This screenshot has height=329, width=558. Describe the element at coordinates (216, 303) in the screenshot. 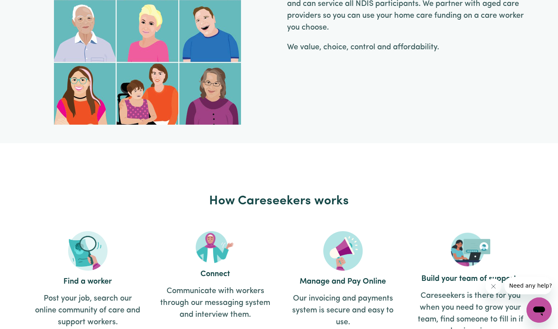

I see `p: Communicate with workers through our messaging system and interview them.` at that location.